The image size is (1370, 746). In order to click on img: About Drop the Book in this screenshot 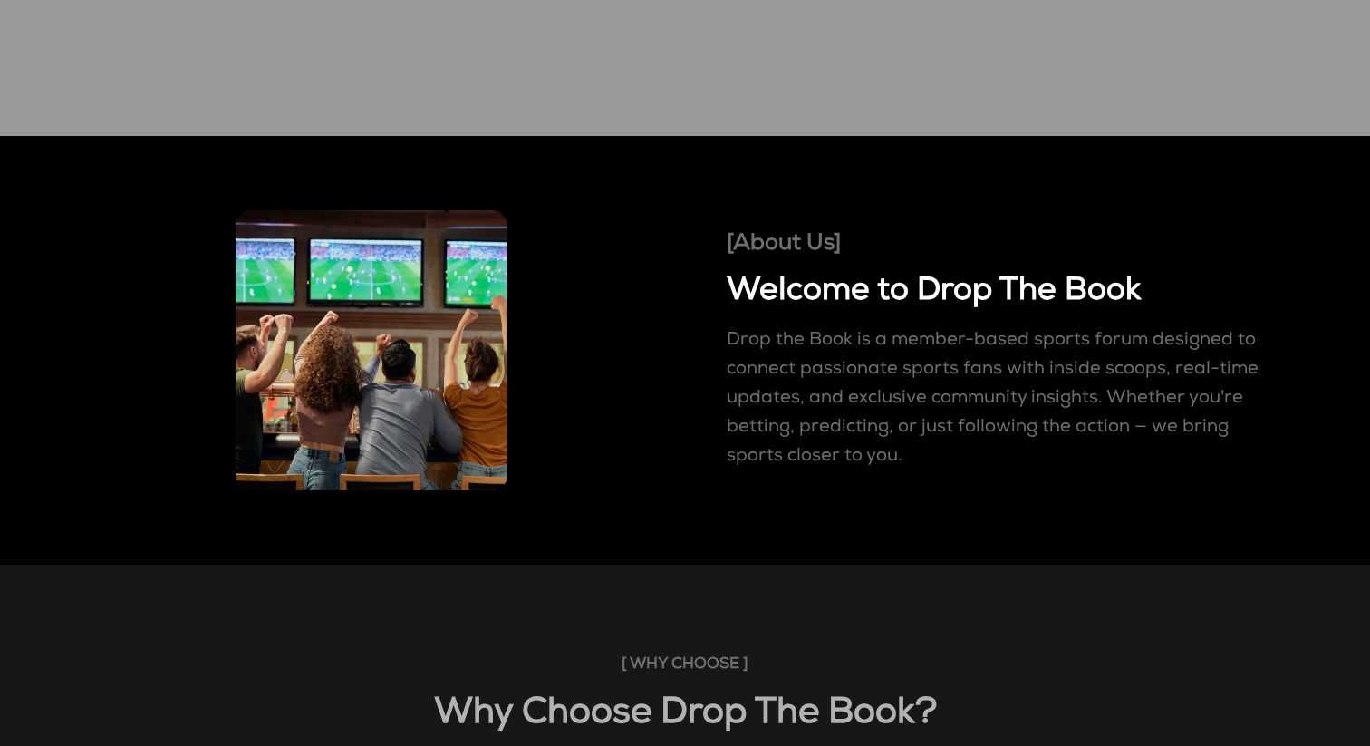, I will do `click(372, 350)`.